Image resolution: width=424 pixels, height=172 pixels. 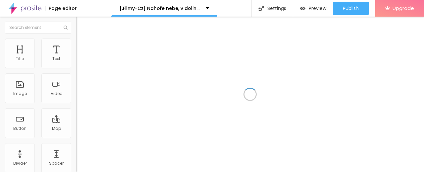 What do you see at coordinates (20, 93) in the screenshot?
I see `div: Image` at bounding box center [20, 93].